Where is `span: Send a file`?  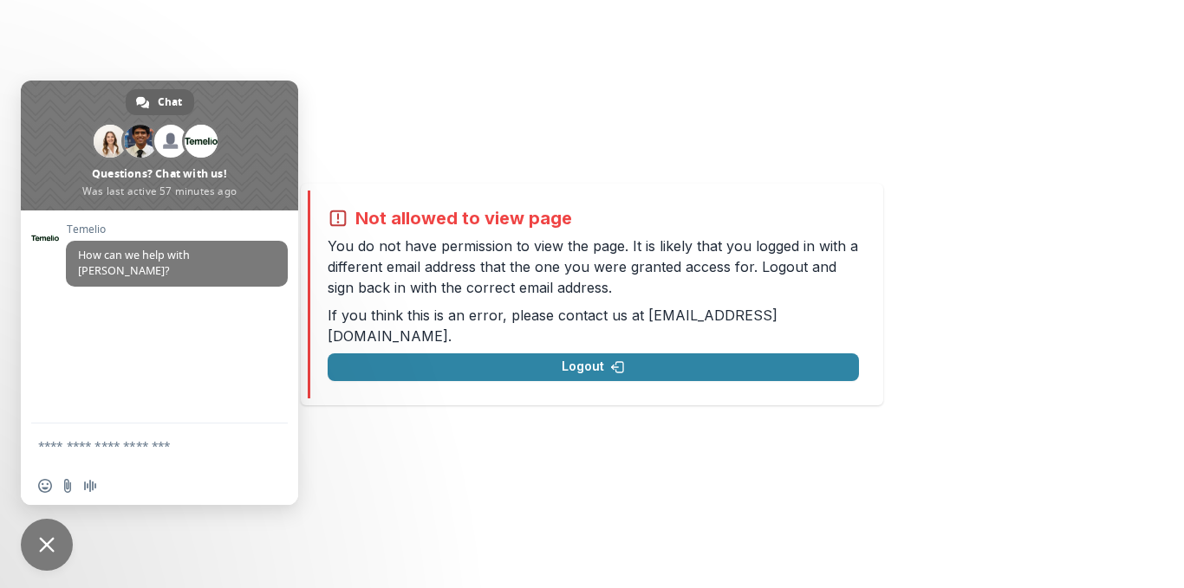 span: Send a file is located at coordinates (68, 486).